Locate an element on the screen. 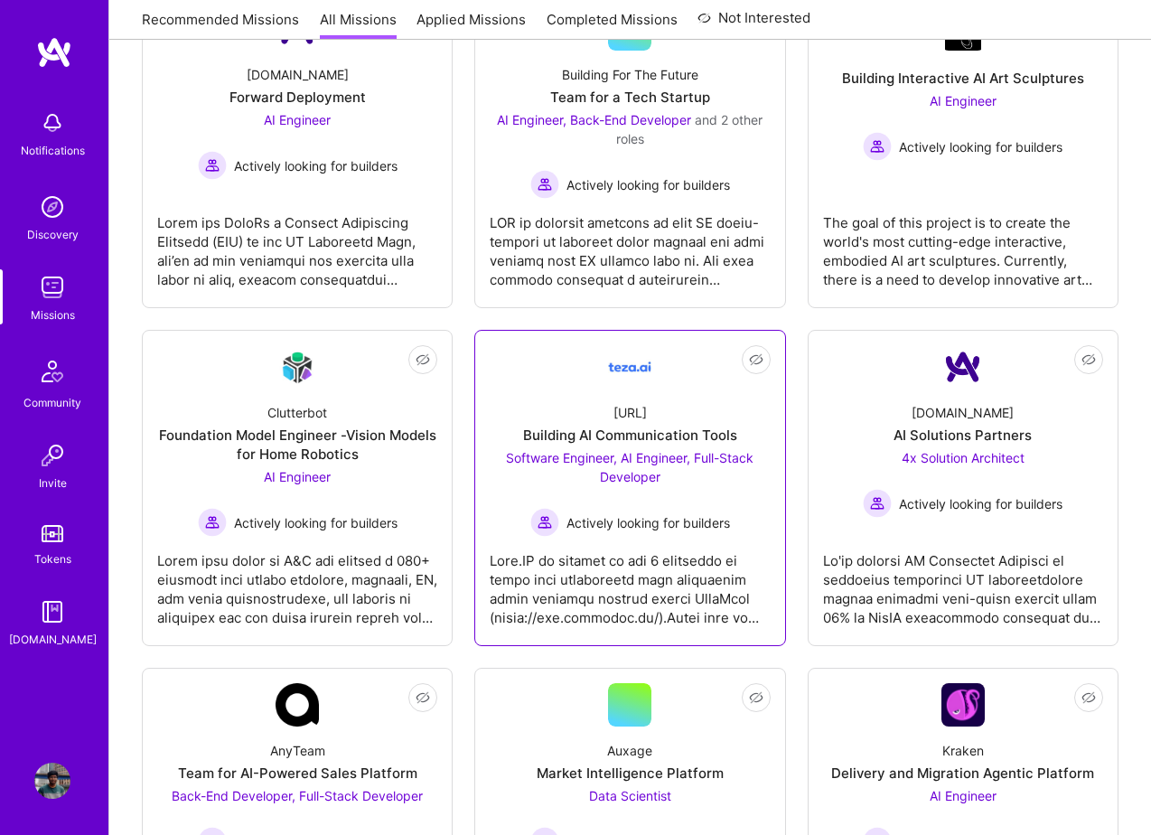 Image resolution: width=1151 pixels, height=835 pixels. img: bell is located at coordinates (52, 123).